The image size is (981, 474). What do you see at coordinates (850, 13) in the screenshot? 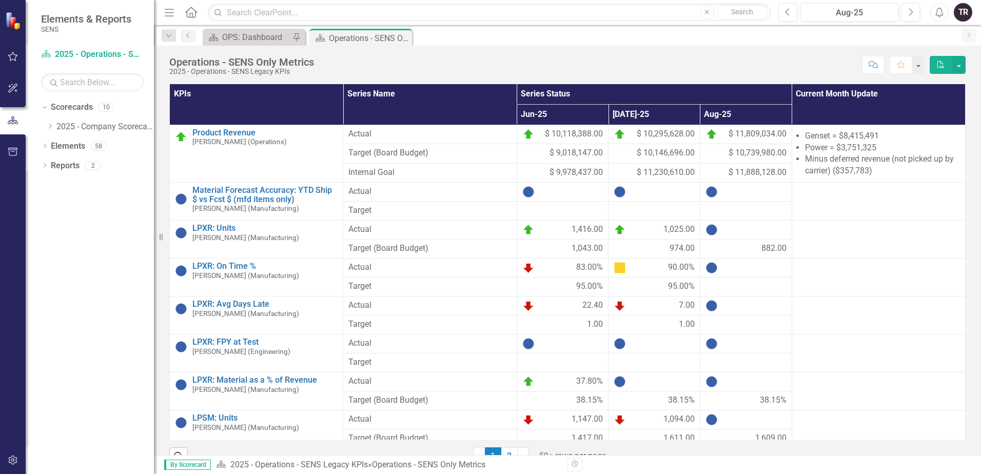
I see `div: Aug-25` at bounding box center [850, 13].